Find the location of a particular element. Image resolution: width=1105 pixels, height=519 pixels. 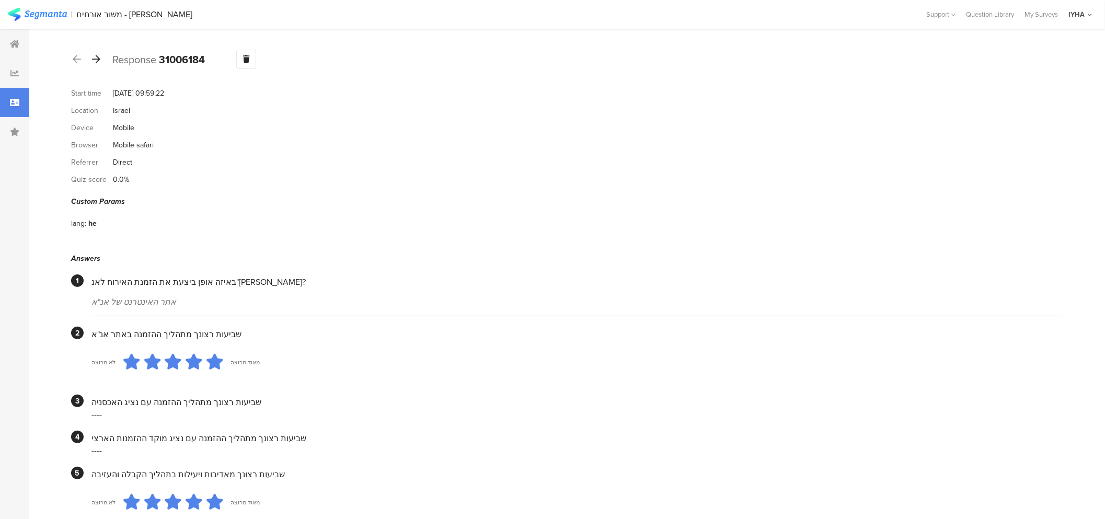

div: Start time is located at coordinates (92, 93).